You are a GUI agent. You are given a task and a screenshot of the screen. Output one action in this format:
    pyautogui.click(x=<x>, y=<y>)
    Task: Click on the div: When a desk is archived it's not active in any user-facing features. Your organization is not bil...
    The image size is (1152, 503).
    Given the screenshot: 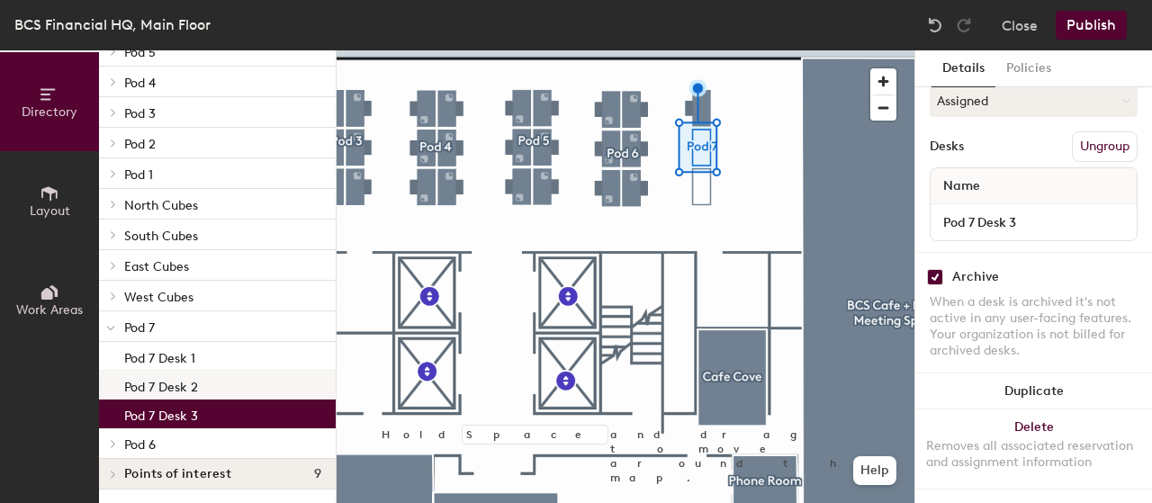 What is the action you would take?
    pyautogui.click(x=1034, y=327)
    